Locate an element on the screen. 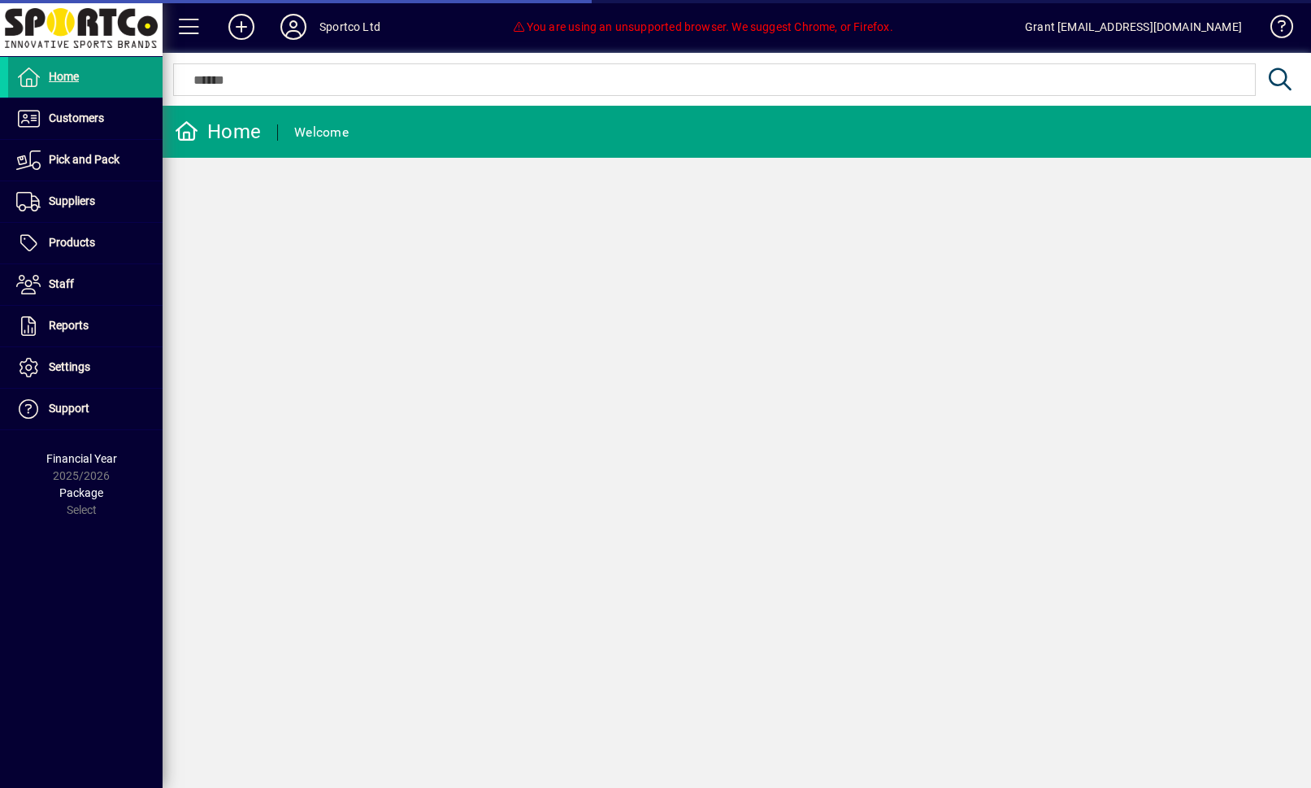  a: Knowledge Base is located at coordinates (1275, 29).